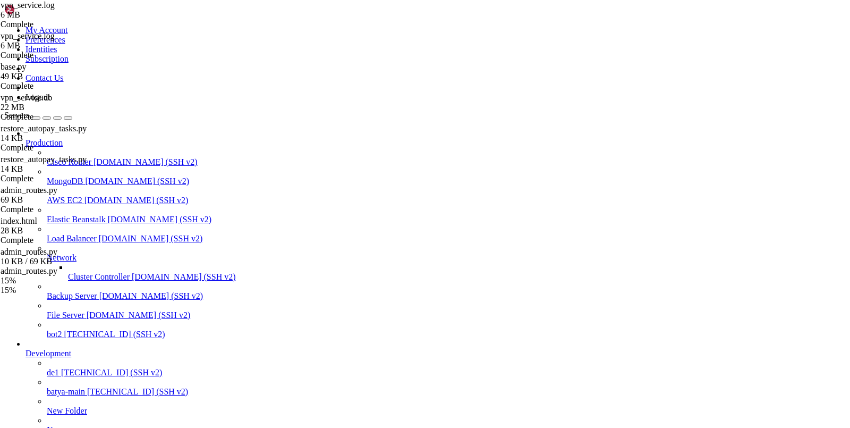 The image size is (850, 428). I want to click on x-row: => There is 1 zombie process., so click(358, 123).